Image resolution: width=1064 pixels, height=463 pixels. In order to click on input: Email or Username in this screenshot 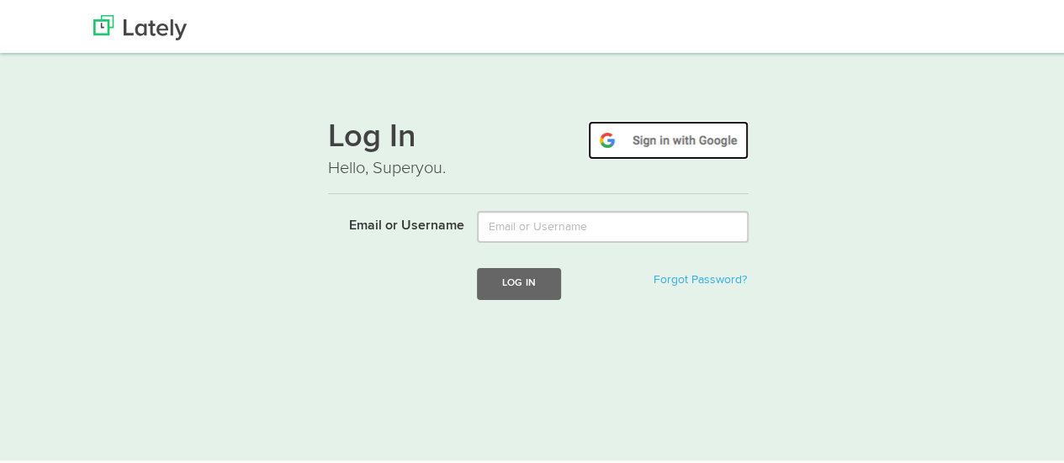, I will do `click(612, 224)`.